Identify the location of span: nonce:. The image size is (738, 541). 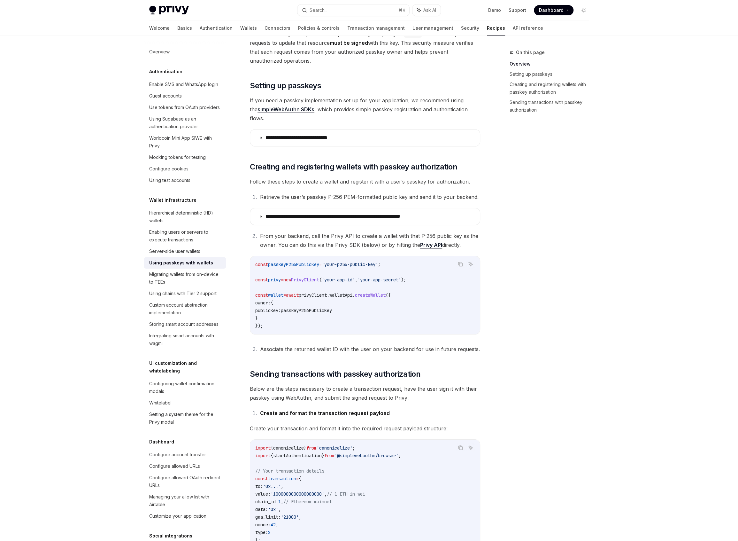
(263, 524).